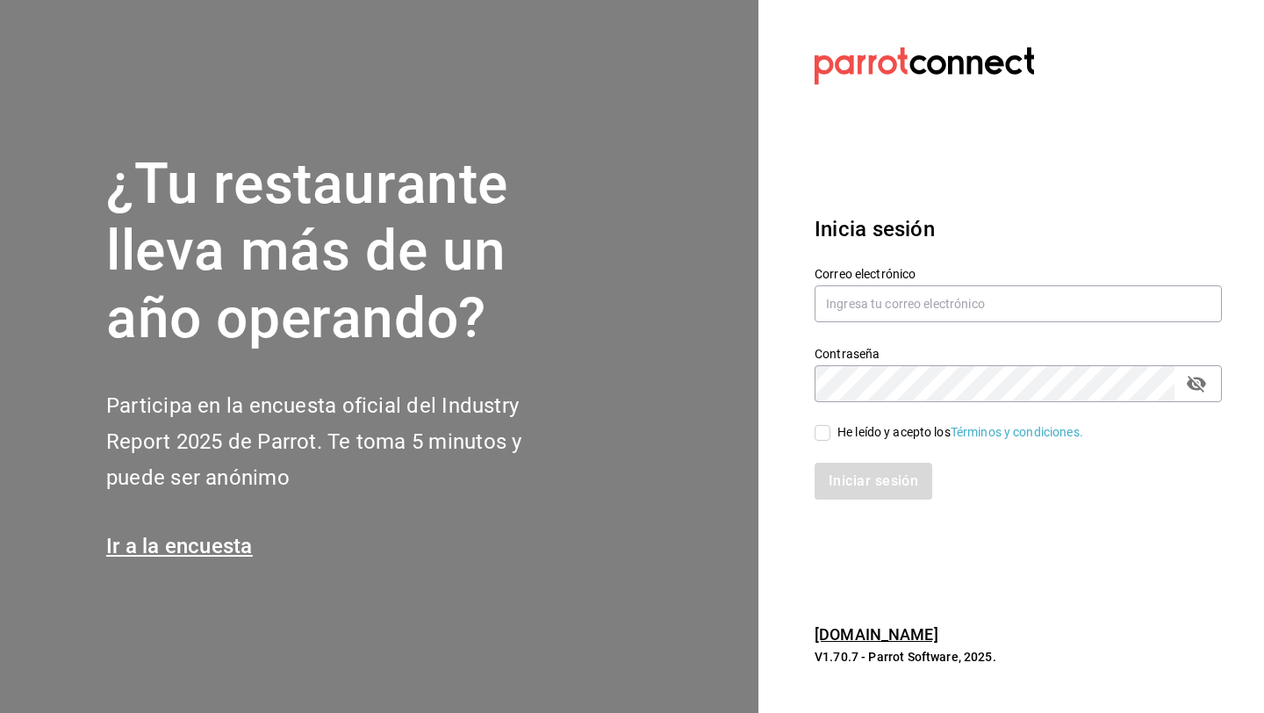  What do you see at coordinates (960, 432) in the screenshot?
I see `div: He leído y acepto los` at bounding box center [960, 432].